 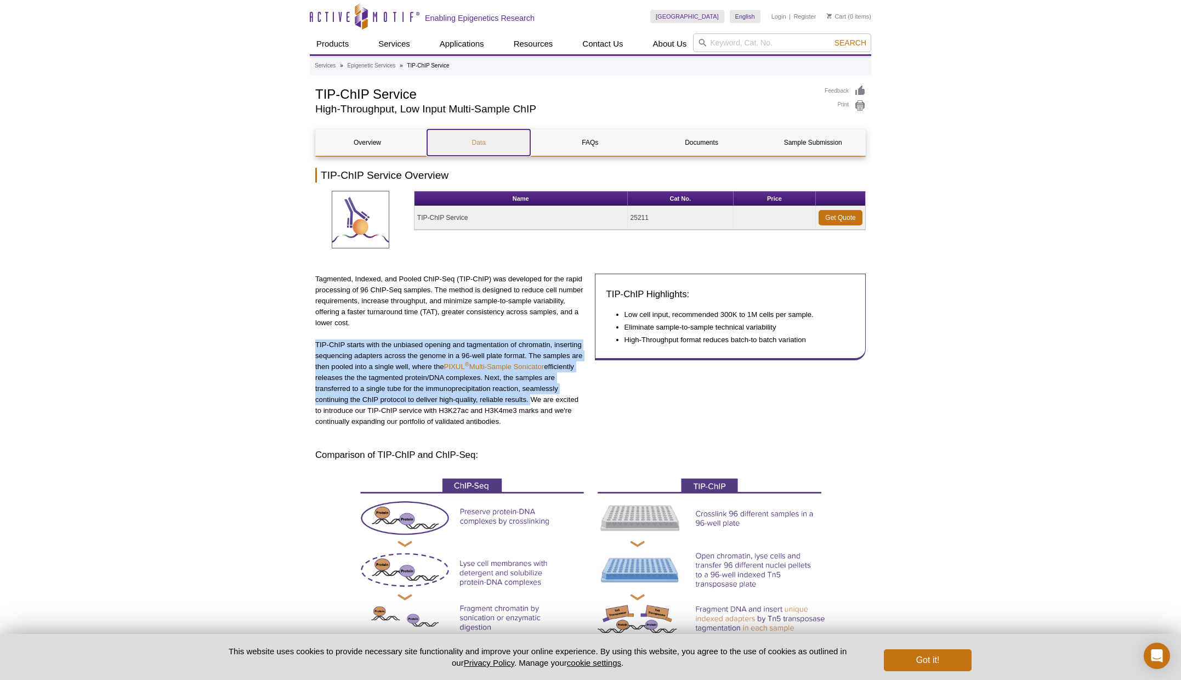 What do you see at coordinates (332, 44) in the screenshot?
I see `a: Products` at bounding box center [332, 44].